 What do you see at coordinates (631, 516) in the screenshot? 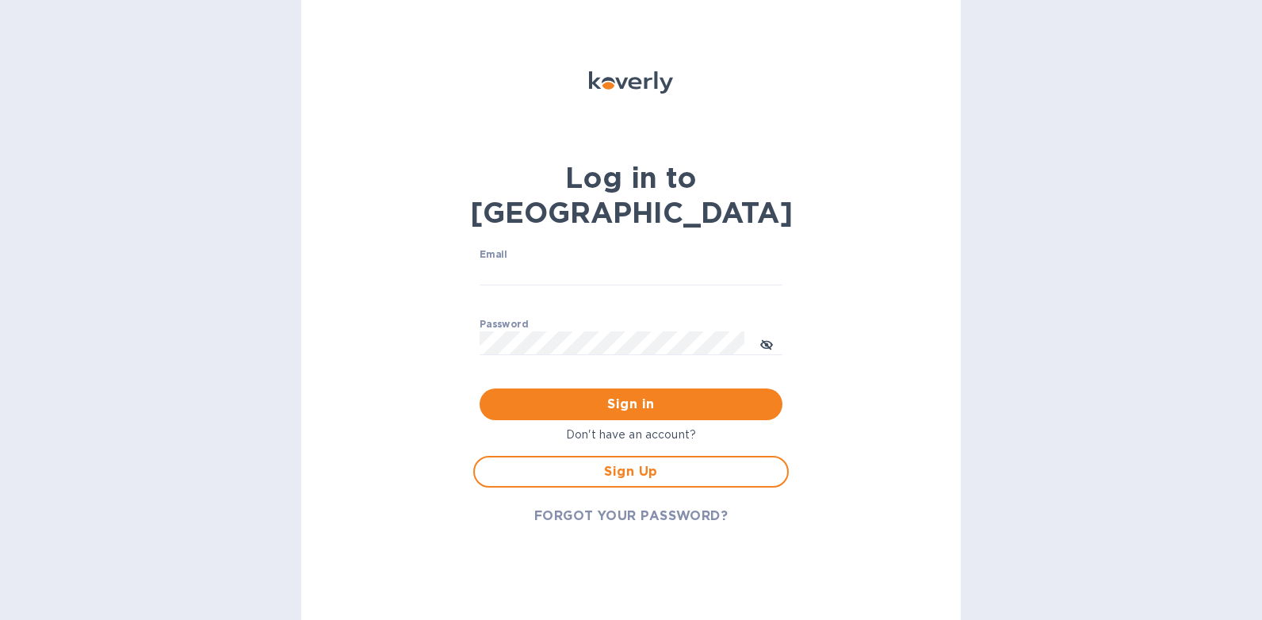
I see `button: FORGOT YOUR PASSWORD?` at bounding box center [631, 516].